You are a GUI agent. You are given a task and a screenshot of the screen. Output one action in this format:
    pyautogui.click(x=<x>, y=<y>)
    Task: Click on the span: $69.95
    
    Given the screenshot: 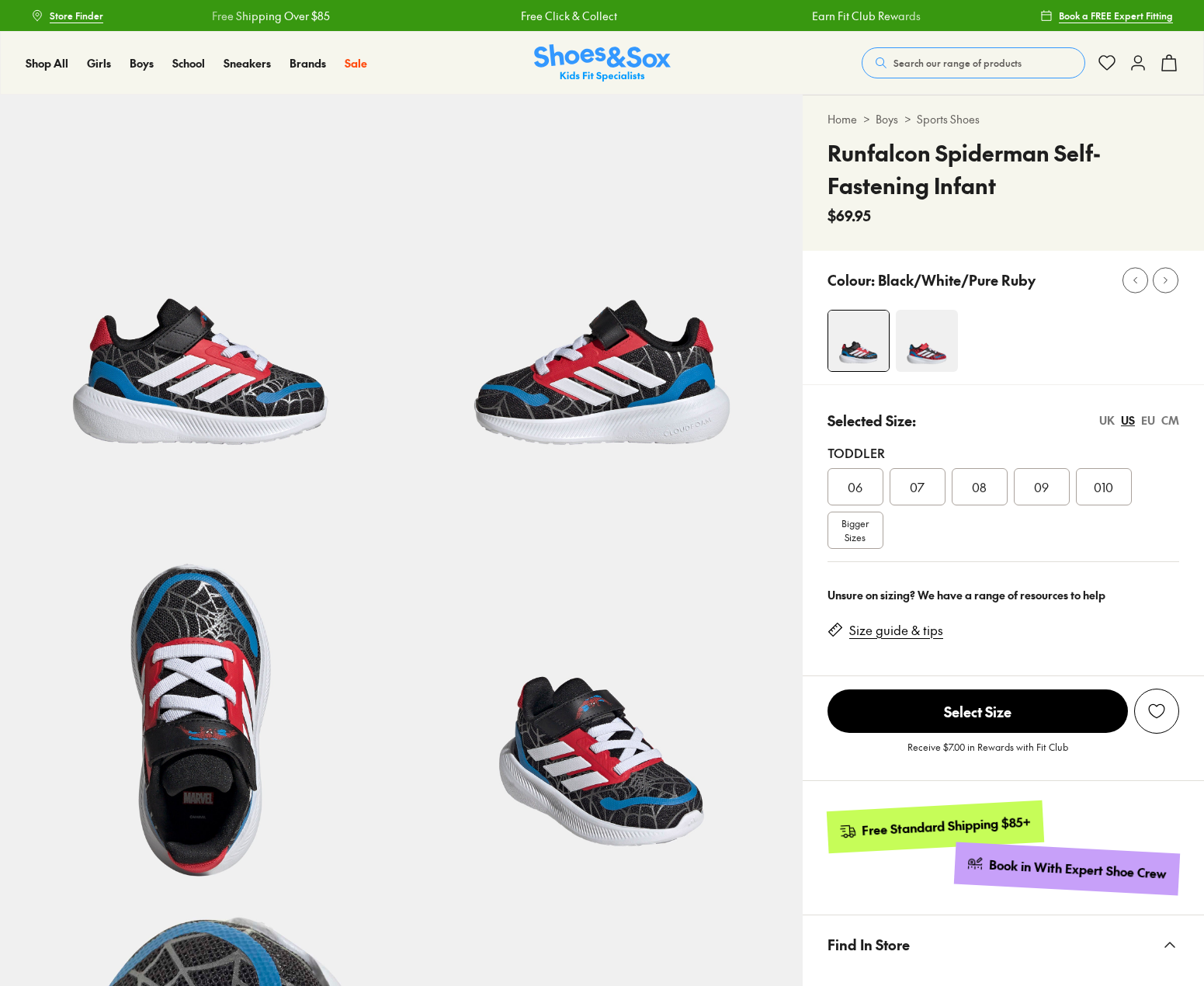 What is the action you would take?
    pyautogui.click(x=849, y=215)
    